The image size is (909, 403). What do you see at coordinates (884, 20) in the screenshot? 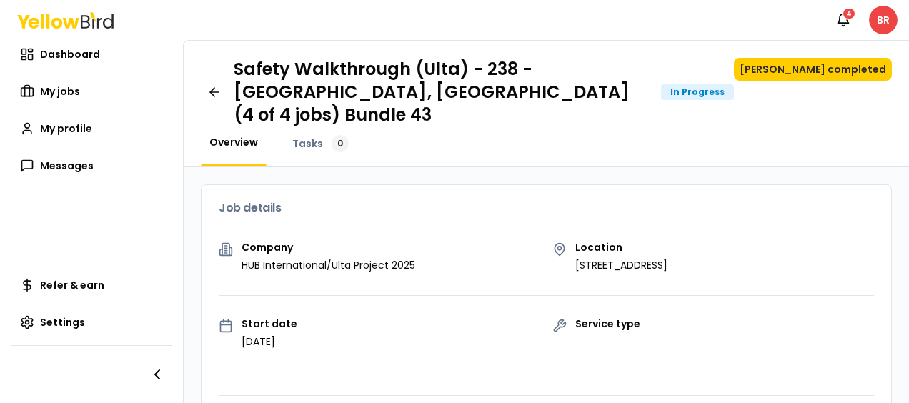
I see `span: BR` at bounding box center [884, 20].